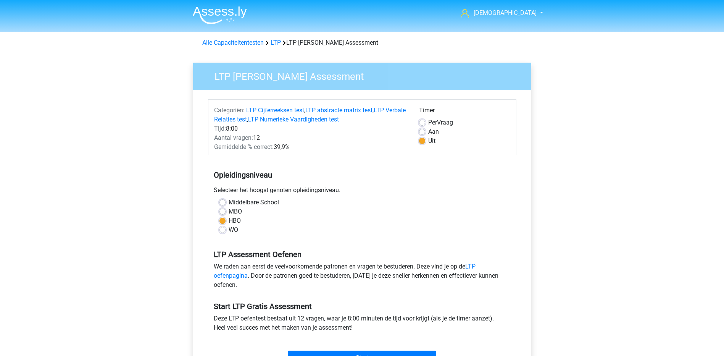 The width and height of the screenshot is (724, 356). I want to click on div: 39,9%, so click(311, 147).